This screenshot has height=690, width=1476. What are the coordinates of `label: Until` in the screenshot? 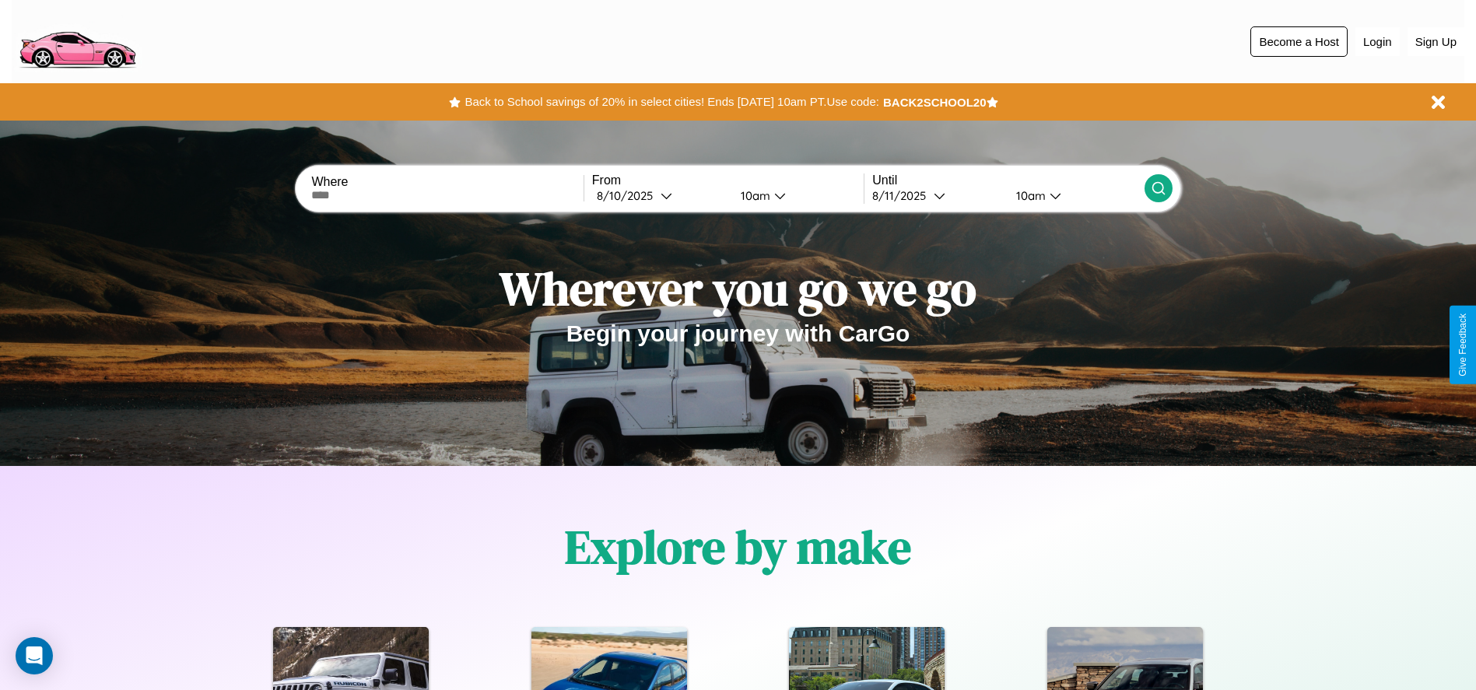 It's located at (1007, 180).